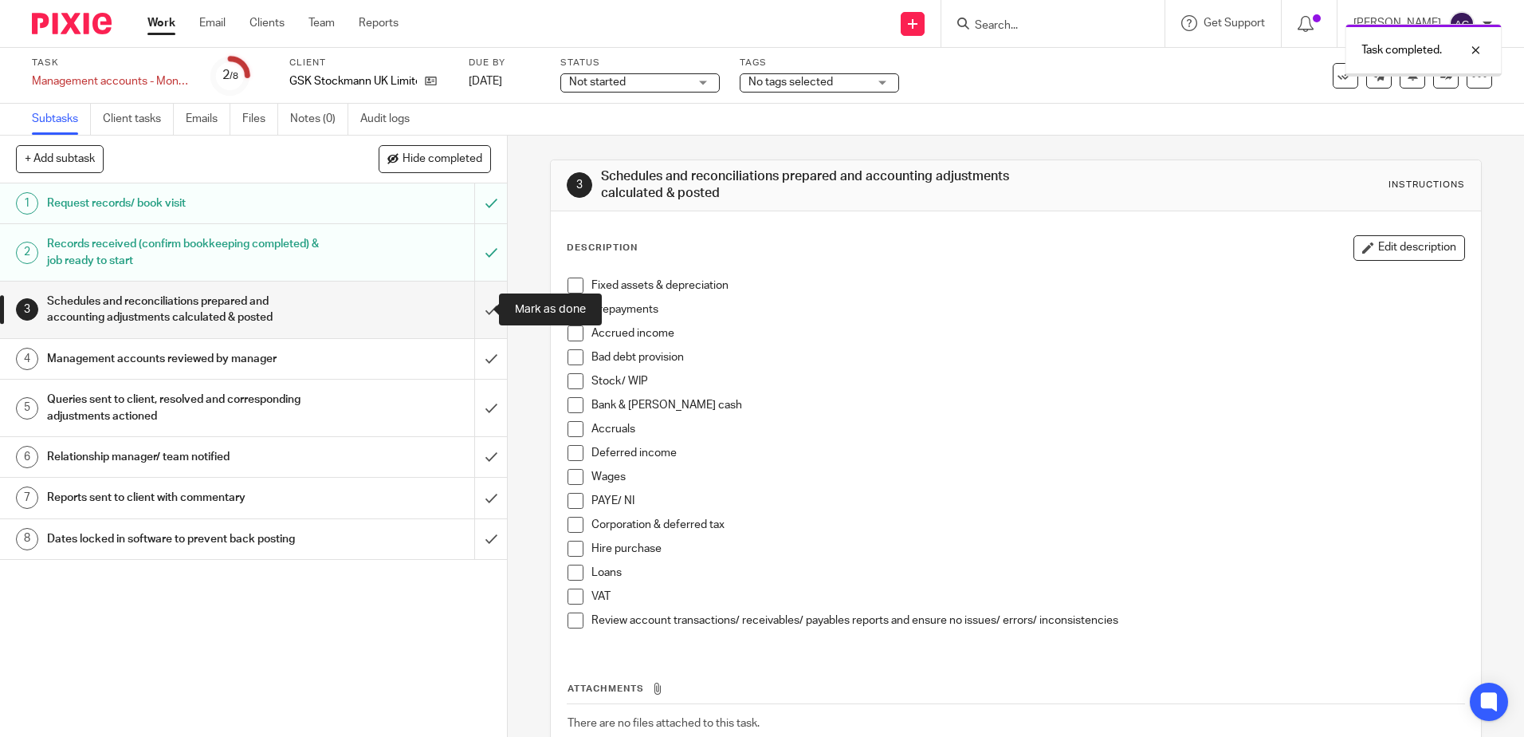  I want to click on span: Attachments, so click(606, 688).